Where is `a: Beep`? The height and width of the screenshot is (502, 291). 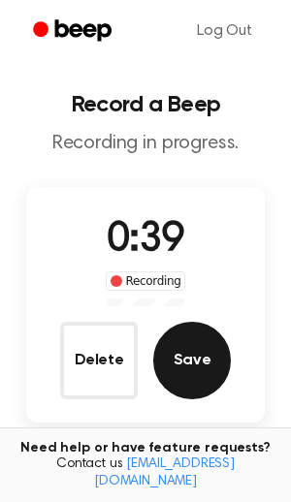
a: Beep is located at coordinates (74, 31).